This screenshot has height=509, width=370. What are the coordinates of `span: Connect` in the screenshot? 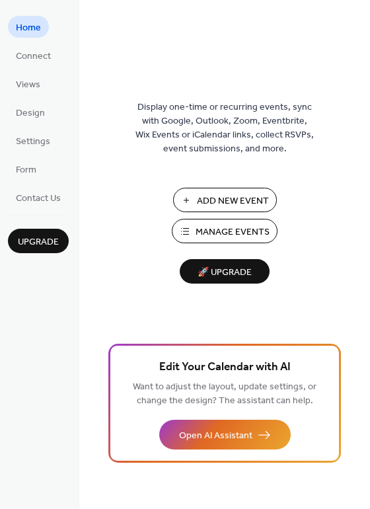 It's located at (33, 56).